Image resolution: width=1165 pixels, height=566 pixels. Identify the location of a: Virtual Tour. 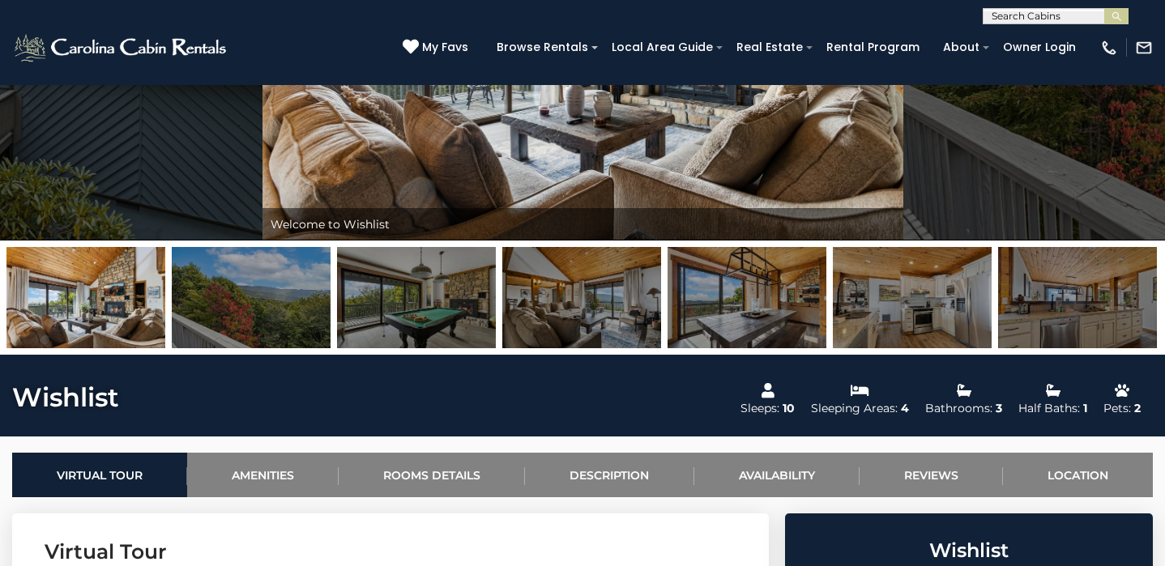
(100, 475).